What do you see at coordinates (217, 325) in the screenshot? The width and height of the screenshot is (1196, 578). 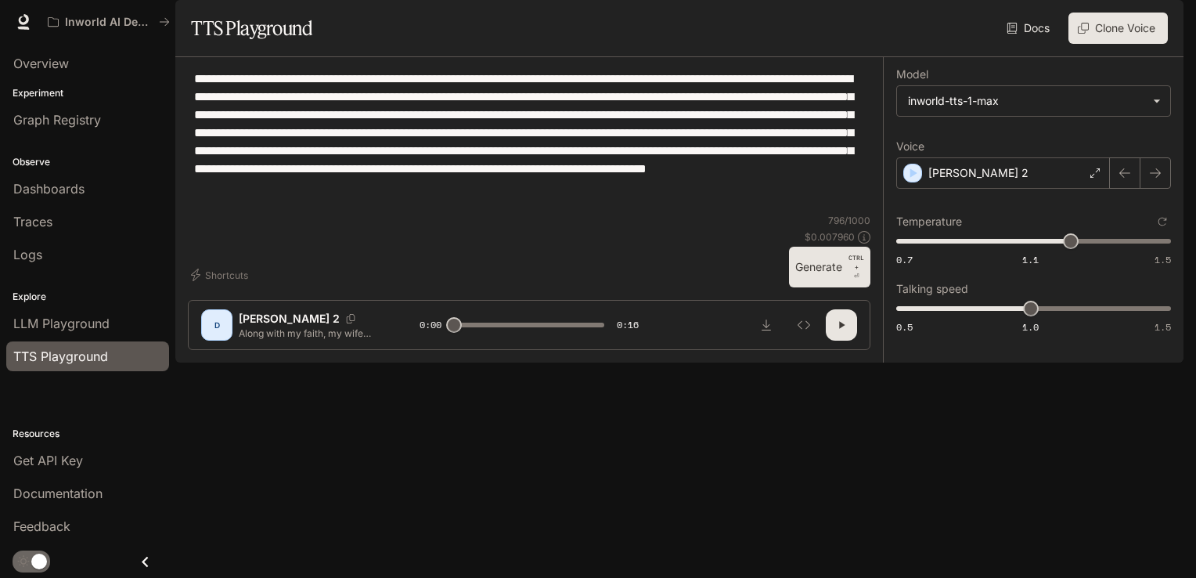 I see `div: D` at bounding box center [217, 325].